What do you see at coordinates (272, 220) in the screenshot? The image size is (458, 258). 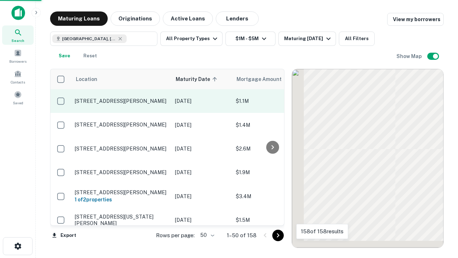 I see `p: $1.5M` at bounding box center [272, 220].